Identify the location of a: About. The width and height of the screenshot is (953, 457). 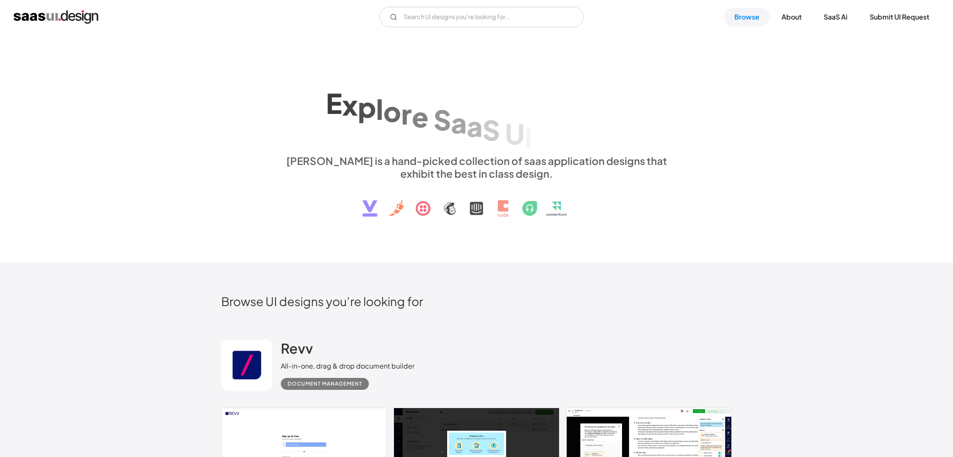
(791, 17).